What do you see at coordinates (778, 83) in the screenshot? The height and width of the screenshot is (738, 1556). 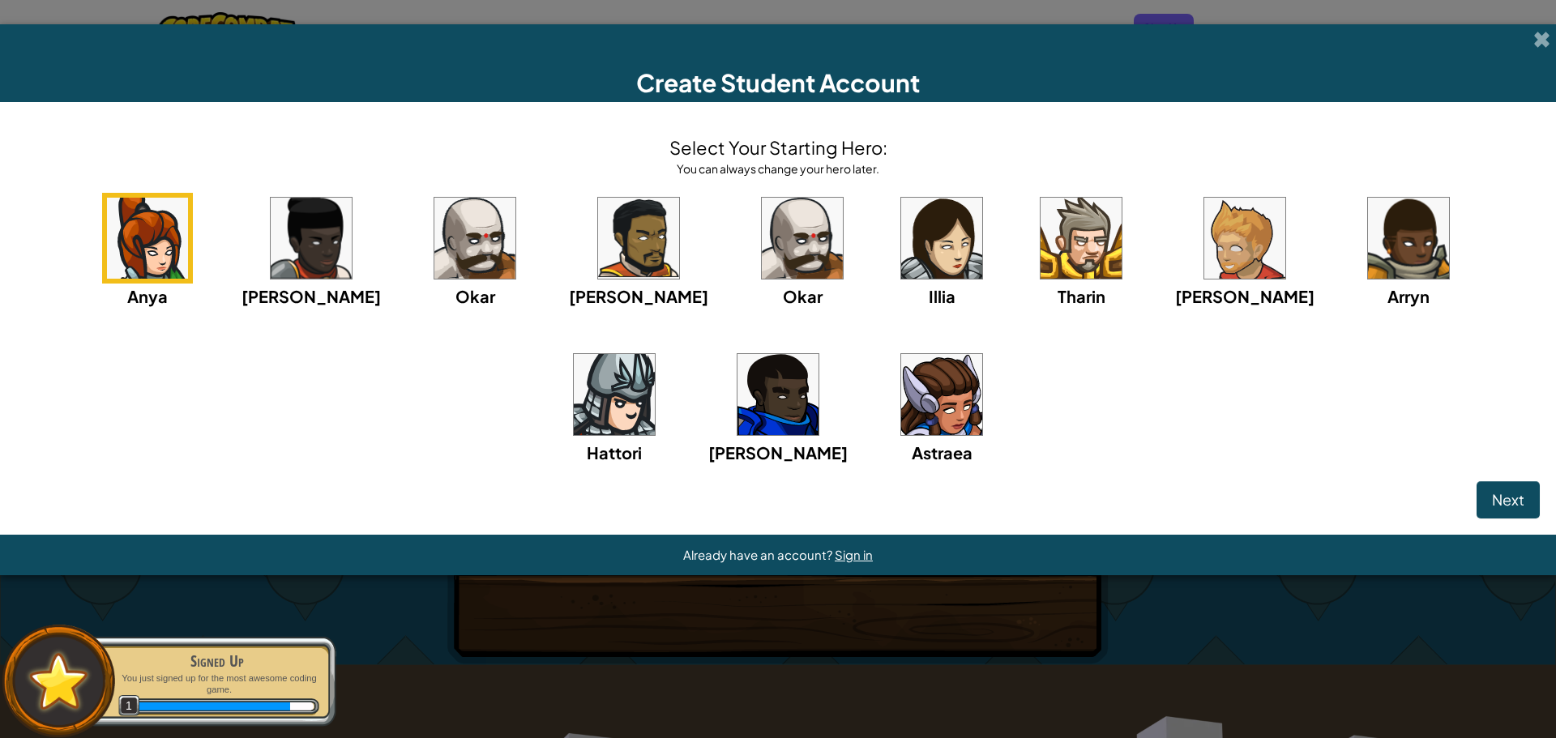 I see `span: Create Student Account` at bounding box center [778, 83].